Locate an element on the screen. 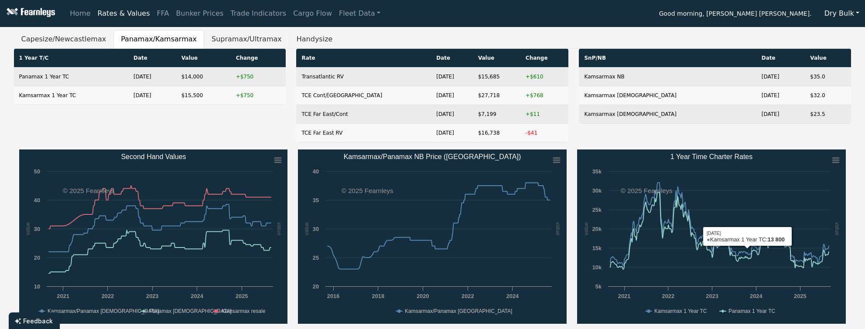  text: 25k is located at coordinates (597, 210).